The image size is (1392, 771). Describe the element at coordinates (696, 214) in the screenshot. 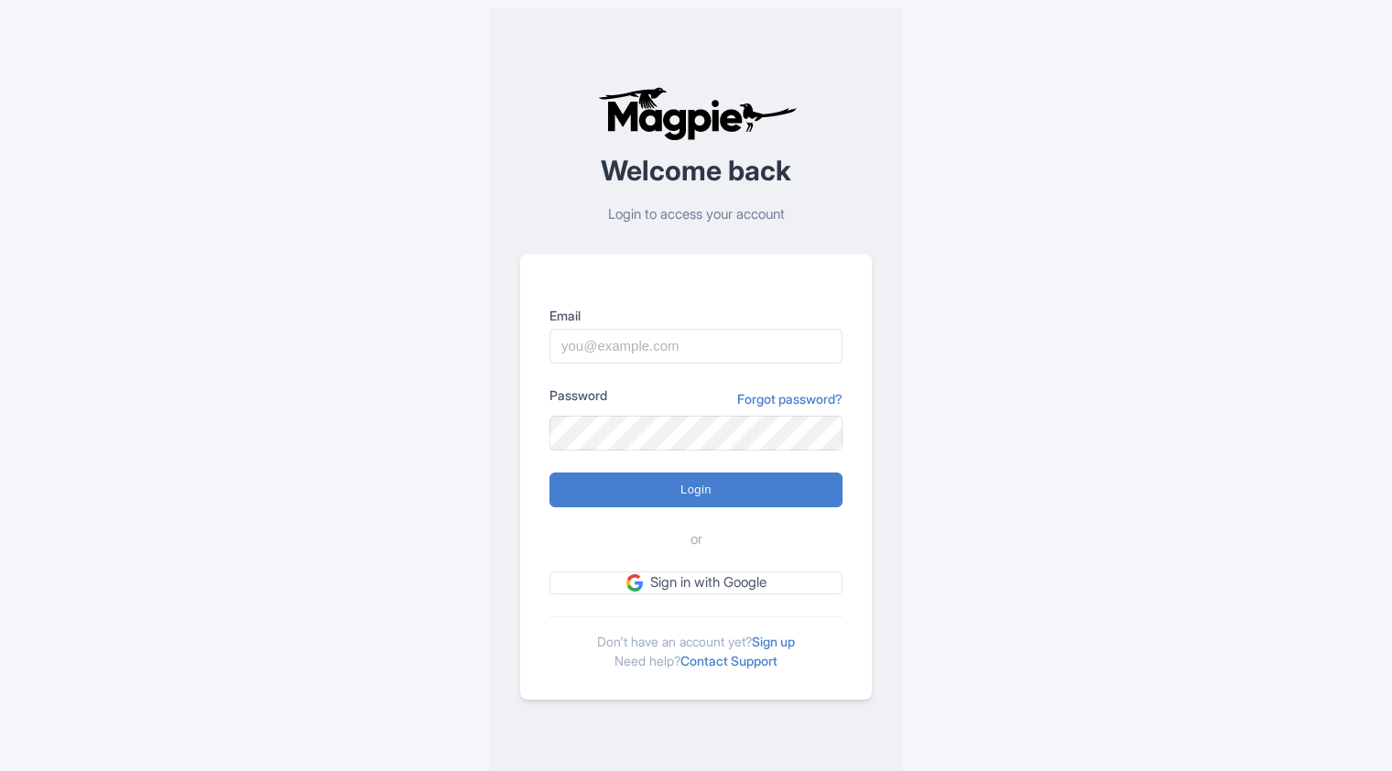

I see `p: Login to access your account` at that location.